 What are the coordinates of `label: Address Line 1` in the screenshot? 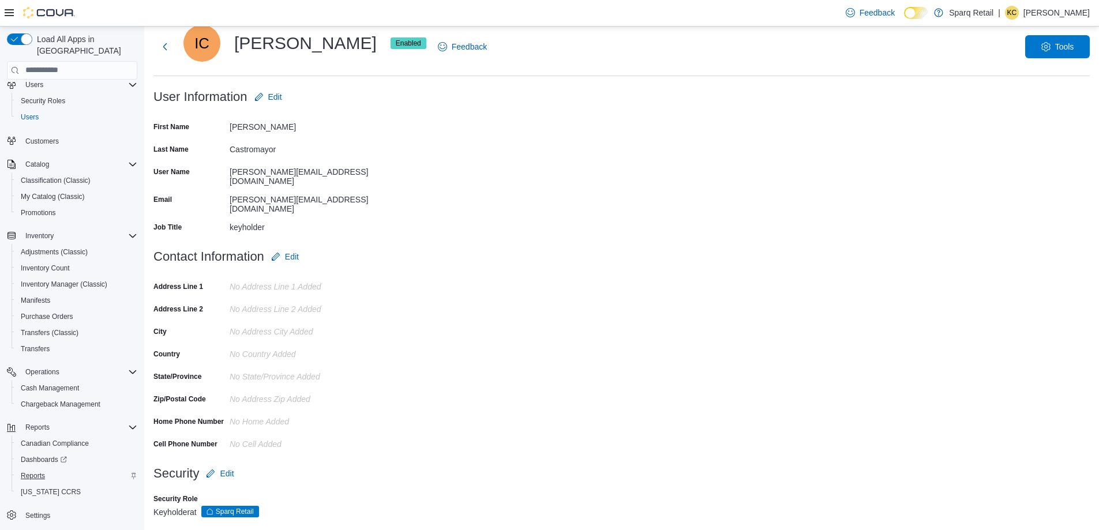 It's located at (178, 287).